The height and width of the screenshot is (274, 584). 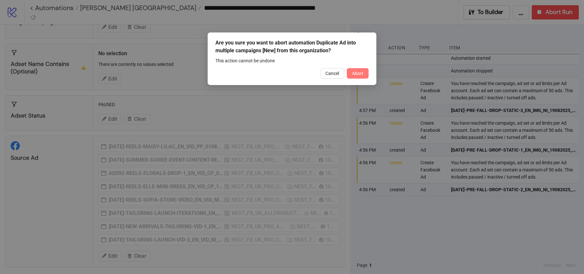 I want to click on span: Abort, so click(x=357, y=73).